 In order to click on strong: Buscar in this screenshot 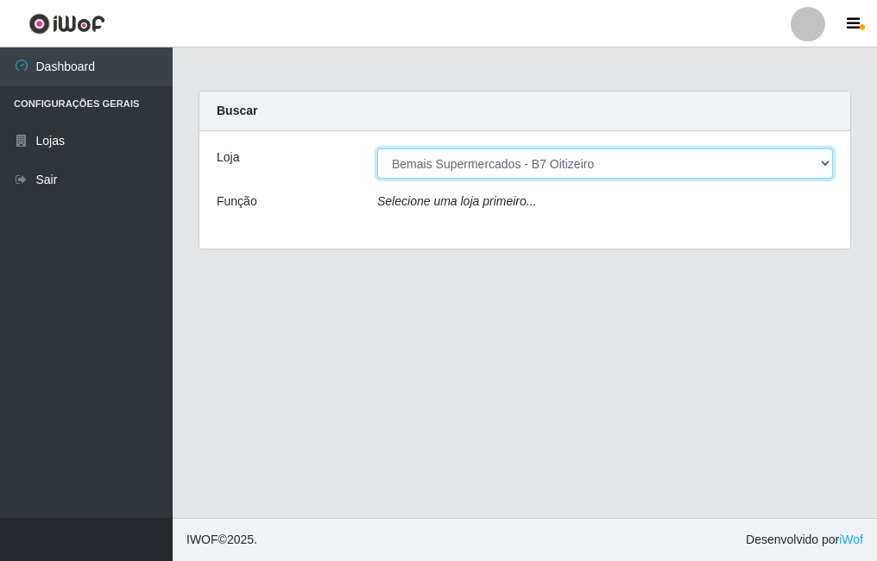, I will do `click(237, 111)`.